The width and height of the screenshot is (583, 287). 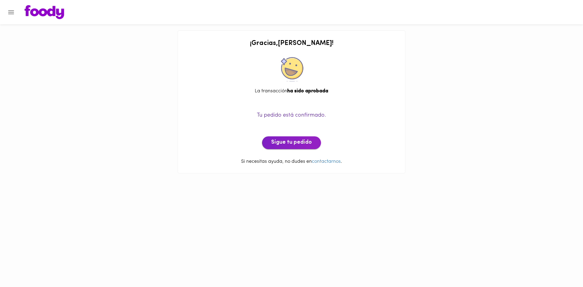 I want to click on img: logo.png, so click(x=44, y=12).